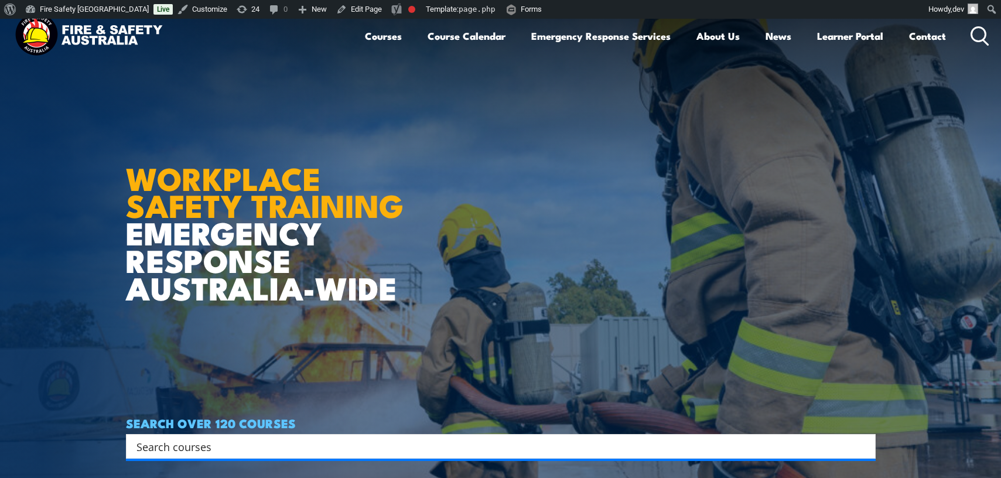 The width and height of the screenshot is (1001, 478). What do you see at coordinates (958, 9) in the screenshot?
I see `span: dev` at bounding box center [958, 9].